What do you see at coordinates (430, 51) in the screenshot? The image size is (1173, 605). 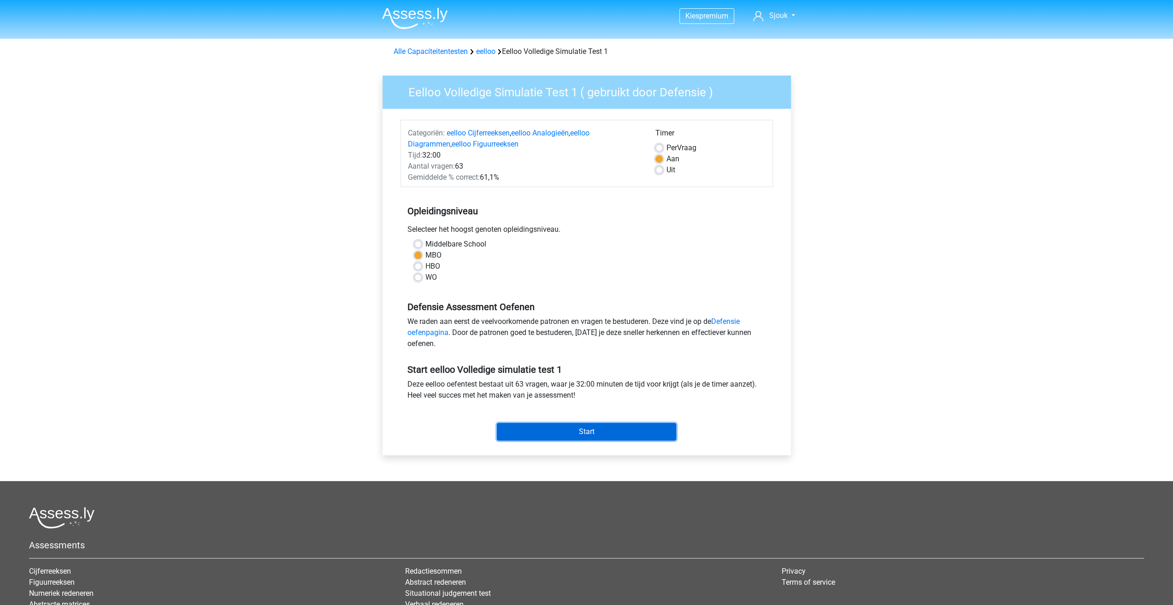 I see `a: Alle Capaciteitentesten` at bounding box center [430, 51].